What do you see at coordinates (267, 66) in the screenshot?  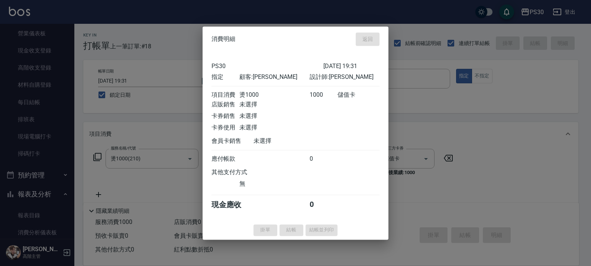 I see `div: PS30` at bounding box center [267, 66].